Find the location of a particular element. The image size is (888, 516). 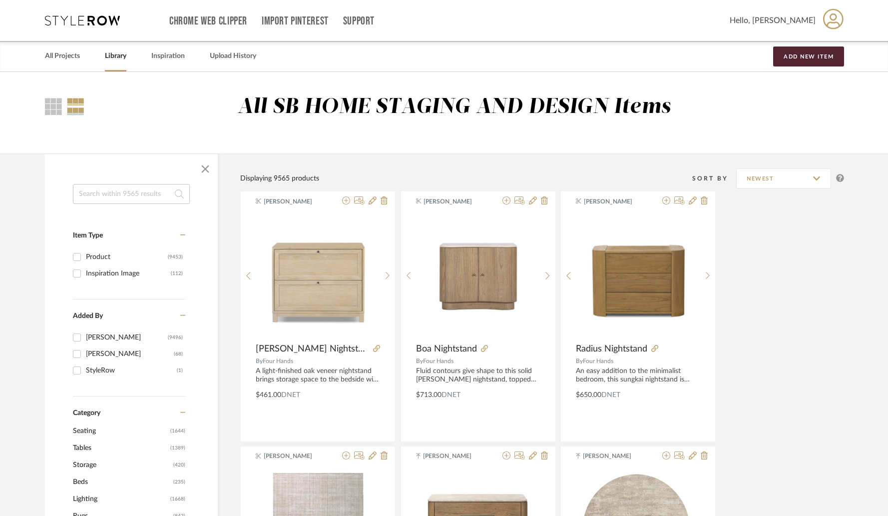

div: (9453) is located at coordinates (175, 257).